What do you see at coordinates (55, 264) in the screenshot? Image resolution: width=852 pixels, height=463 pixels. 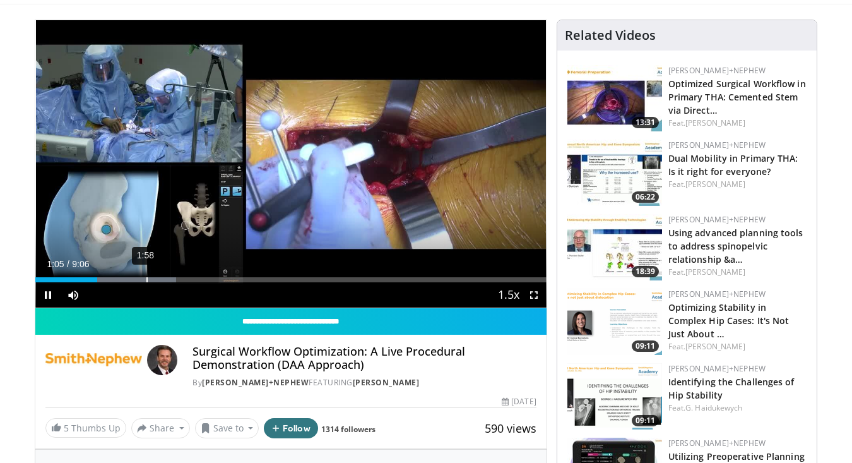 I see `span: 1:05` at bounding box center [55, 264].